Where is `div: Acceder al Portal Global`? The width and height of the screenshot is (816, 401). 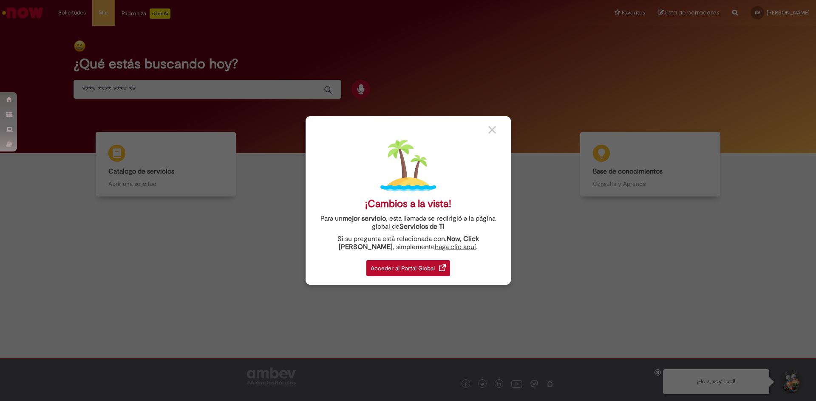
div: Acceder al Portal Global is located at coordinates (408, 268).